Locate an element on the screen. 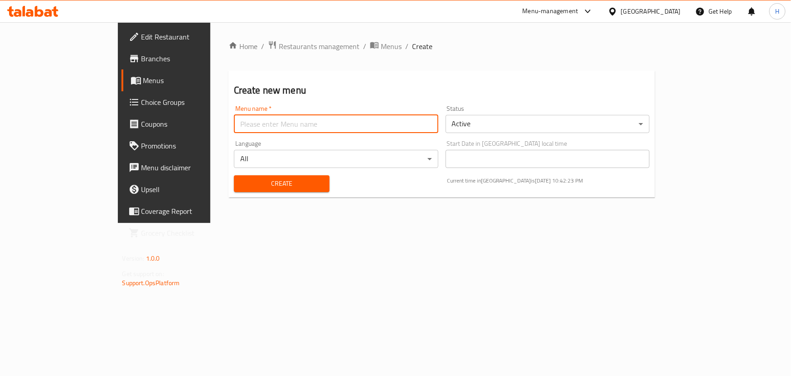 This screenshot has height=376, width=791. a: Promotions is located at coordinates (186, 146).